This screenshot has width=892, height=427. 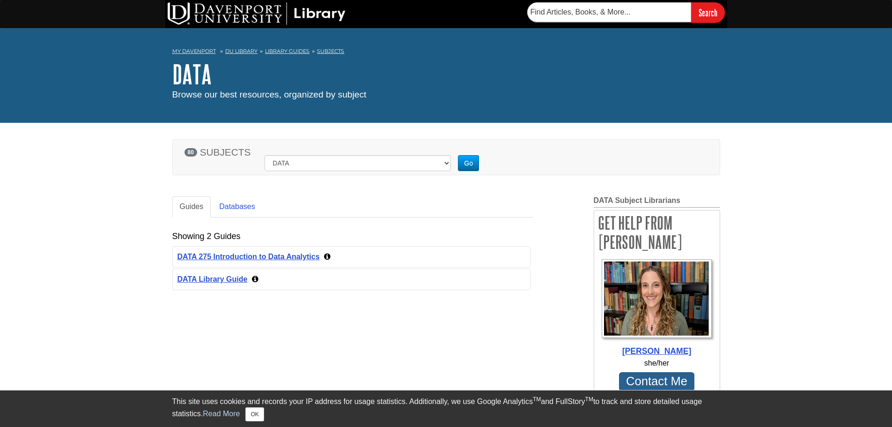 What do you see at coordinates (468, 163) in the screenshot?
I see `button: Go` at bounding box center [468, 163].